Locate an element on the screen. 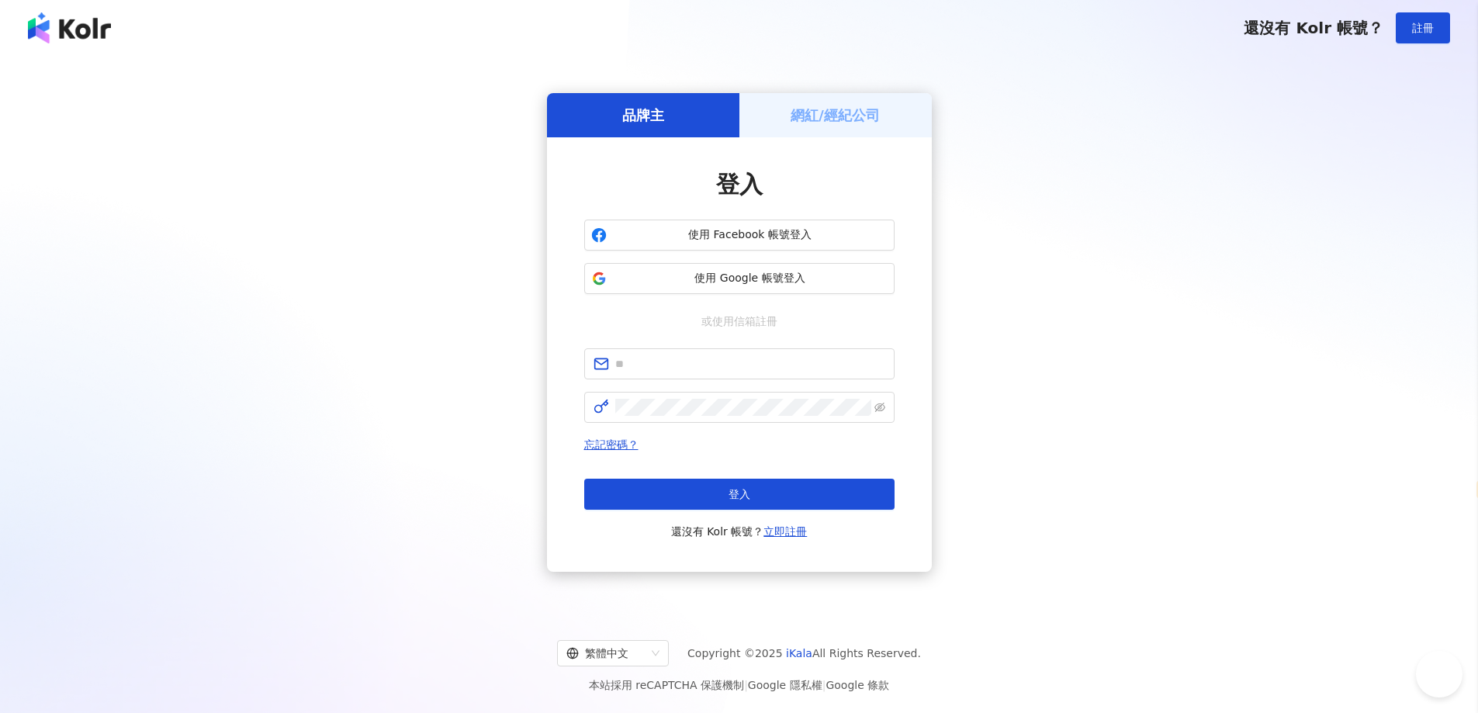  span: 本站採用 reCAPTCHA 保護機制 is located at coordinates (739, 685).